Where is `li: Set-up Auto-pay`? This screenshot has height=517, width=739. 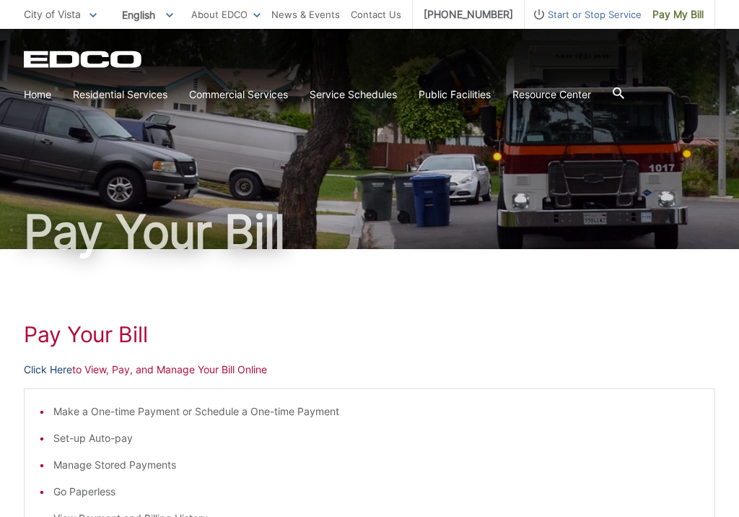 li: Set-up Auto-pay is located at coordinates (377, 438).